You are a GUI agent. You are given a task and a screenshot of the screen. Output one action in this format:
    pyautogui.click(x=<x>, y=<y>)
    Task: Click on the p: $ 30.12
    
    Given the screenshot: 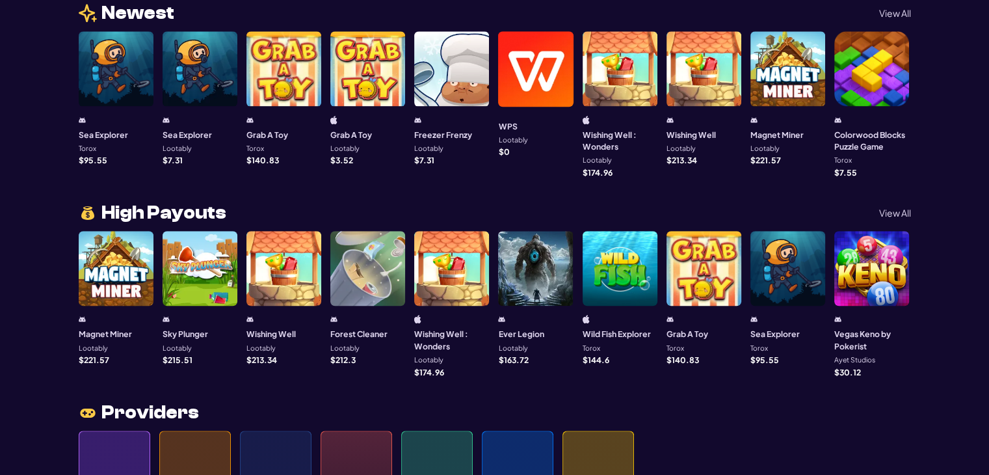 What is the action you would take?
    pyautogui.click(x=847, y=372)
    